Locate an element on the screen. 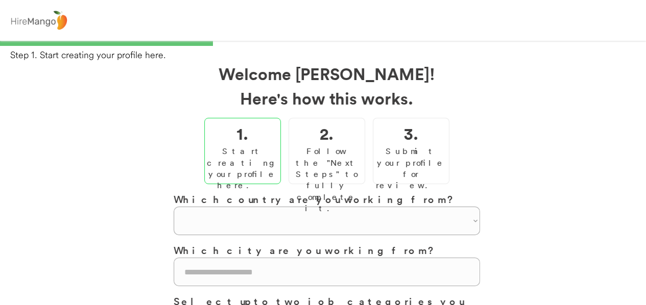 The image size is (646, 305). div: Submit your profile for review. is located at coordinates (411, 169).